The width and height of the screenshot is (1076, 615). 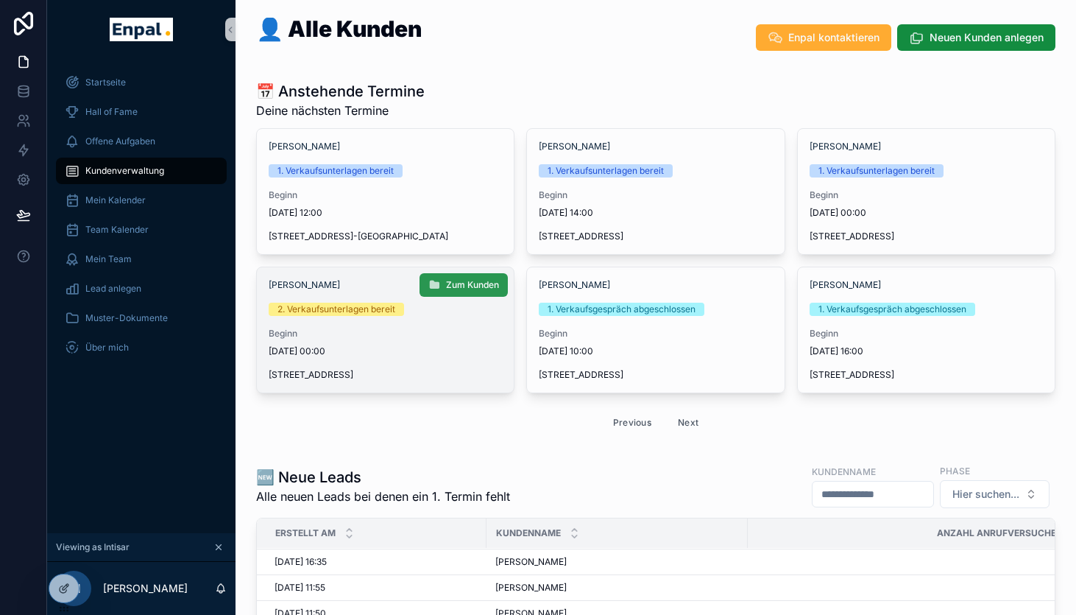 What do you see at coordinates (995, 494) in the screenshot?
I see `button: Select Button` at bounding box center [995, 494].